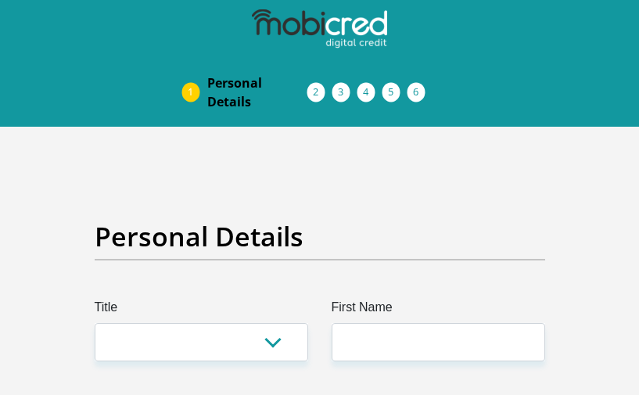 The height and width of the screenshot is (395, 639). What do you see at coordinates (257, 92) in the screenshot?
I see `a: PersonalDetails` at bounding box center [257, 92].